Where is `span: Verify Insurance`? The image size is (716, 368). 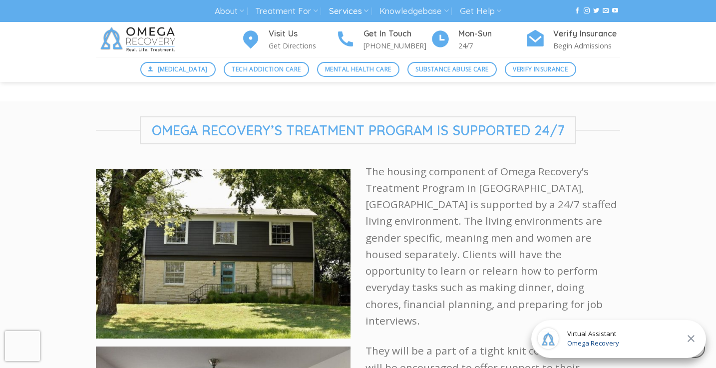
span: Verify Insurance is located at coordinates (540, 69).